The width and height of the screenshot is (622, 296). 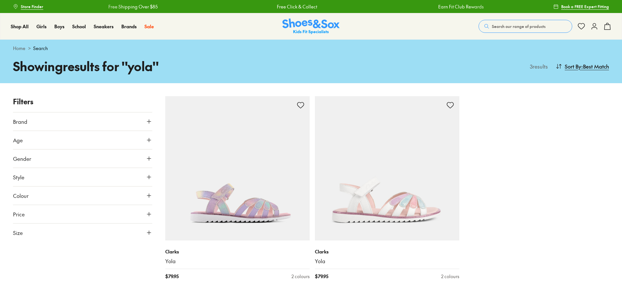 I want to click on span: Girls, so click(x=41, y=26).